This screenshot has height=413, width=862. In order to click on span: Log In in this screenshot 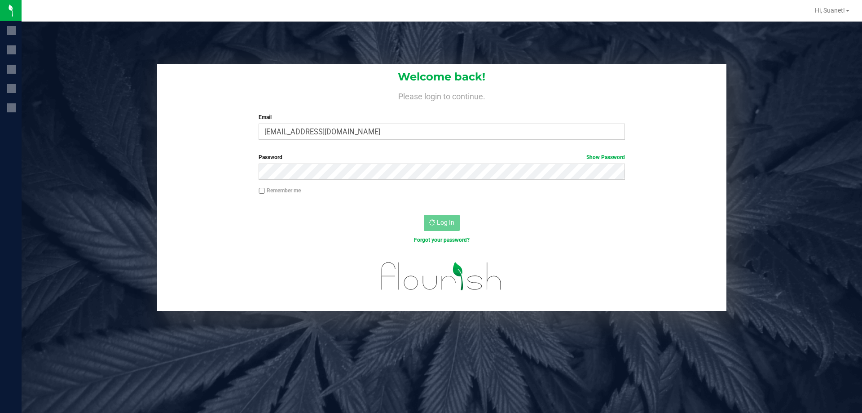, I will do `click(445, 222)`.